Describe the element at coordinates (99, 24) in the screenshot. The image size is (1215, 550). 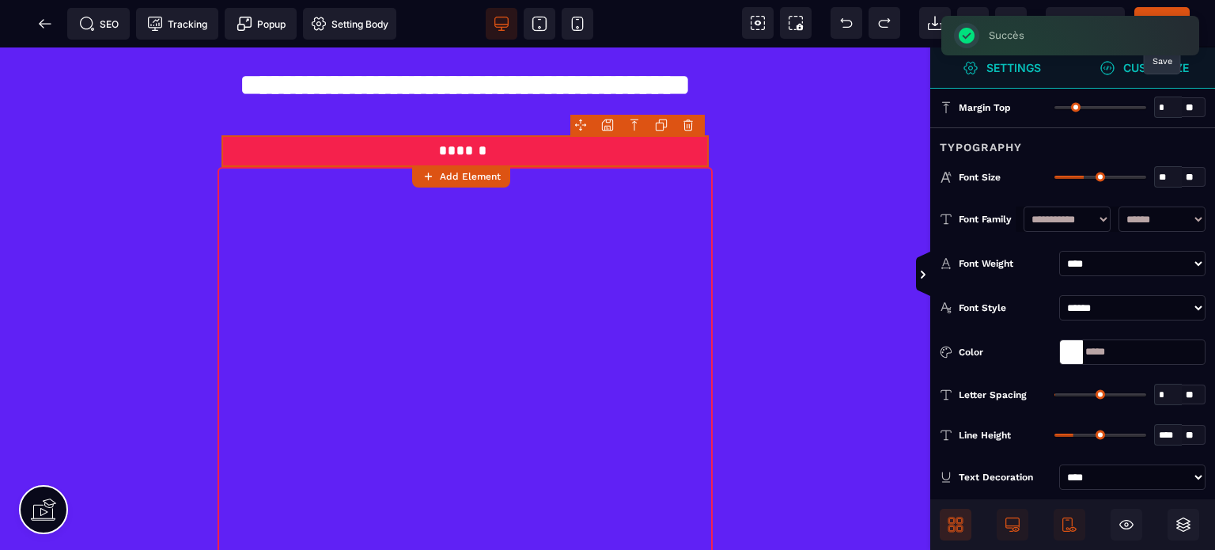
I see `span: SEO` at that location.